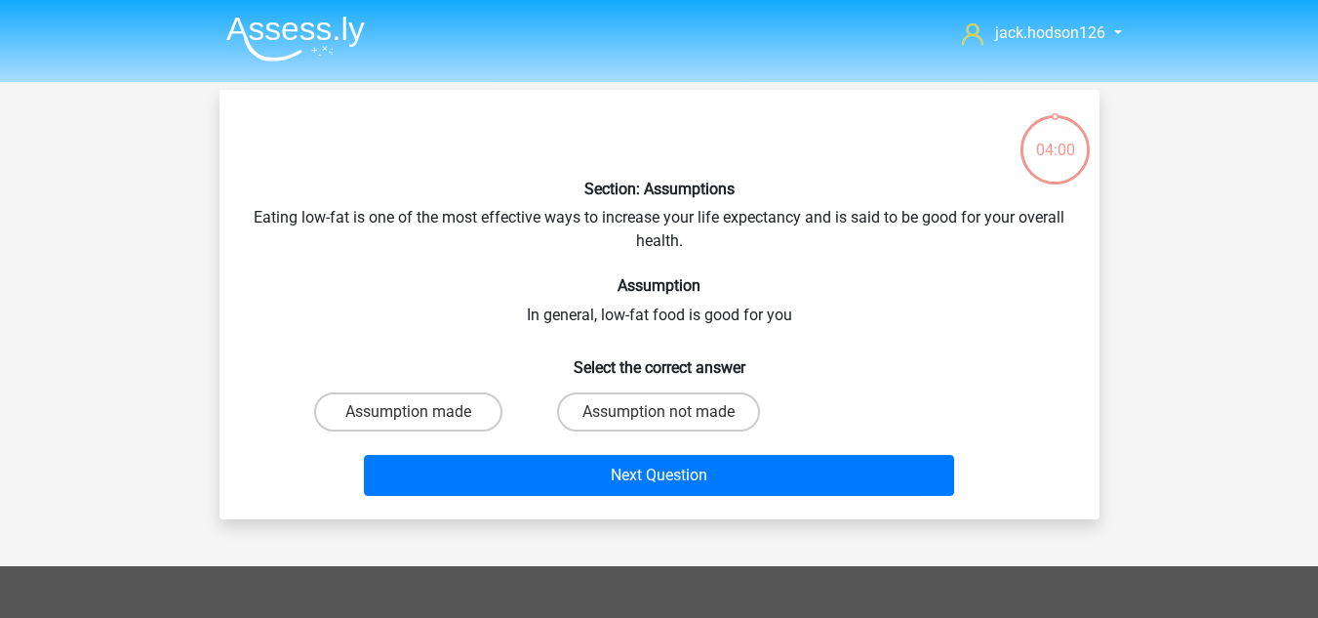  Describe the element at coordinates (660, 359) in the screenshot. I see `h6: Select the correct answer` at that location.